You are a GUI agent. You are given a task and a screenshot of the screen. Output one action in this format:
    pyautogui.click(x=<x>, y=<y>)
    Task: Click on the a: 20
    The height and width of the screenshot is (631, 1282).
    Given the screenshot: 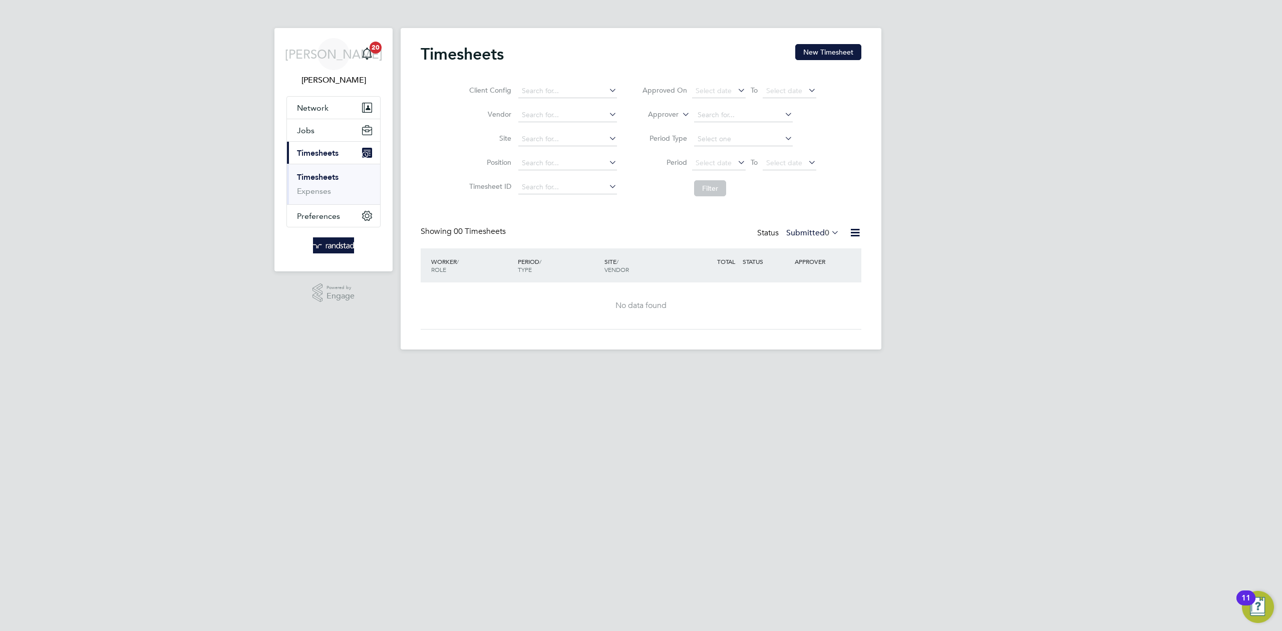 What is the action you would take?
    pyautogui.click(x=367, y=54)
    